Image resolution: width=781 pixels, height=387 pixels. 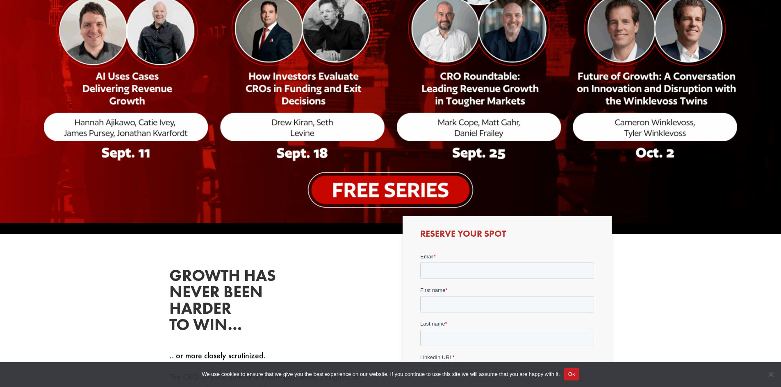 What do you see at coordinates (771, 375) in the screenshot?
I see `span: No` at bounding box center [771, 375].